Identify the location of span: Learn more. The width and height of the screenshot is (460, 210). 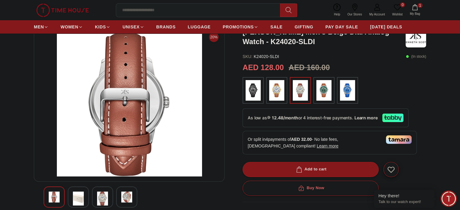
(328, 146).